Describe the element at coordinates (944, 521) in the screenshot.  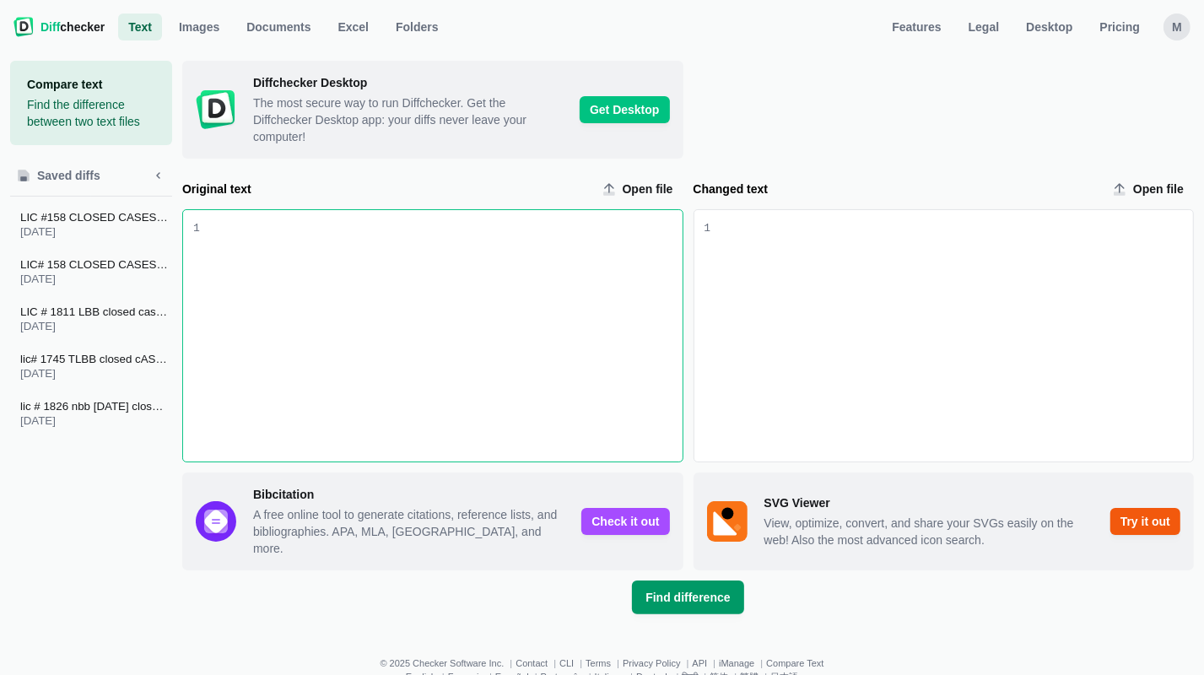
I see `a: SVG Viewer iconSVG Viewer View, optimize, convert, and share your SVGs easily on the web! Also th...` at that location.